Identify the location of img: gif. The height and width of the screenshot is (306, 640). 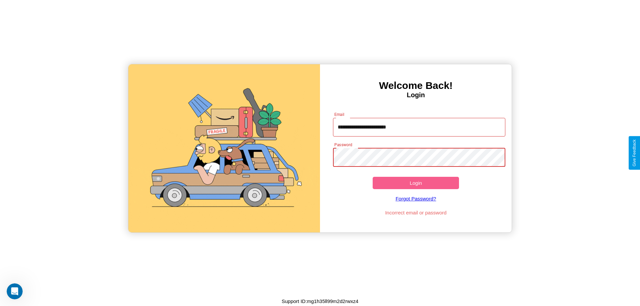
(224, 148).